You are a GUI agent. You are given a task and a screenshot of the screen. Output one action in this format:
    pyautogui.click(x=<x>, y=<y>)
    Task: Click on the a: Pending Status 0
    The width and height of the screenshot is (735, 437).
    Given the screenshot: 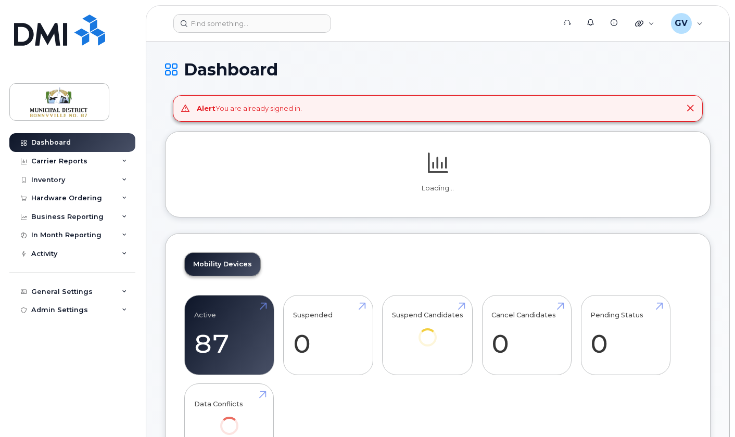 What is the action you would take?
    pyautogui.click(x=625, y=335)
    